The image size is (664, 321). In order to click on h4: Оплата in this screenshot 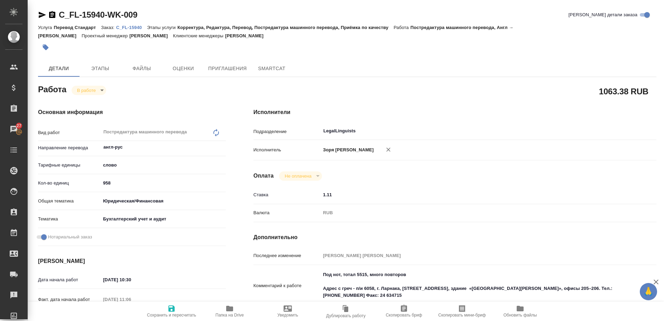, I will do `click(263, 176)`.